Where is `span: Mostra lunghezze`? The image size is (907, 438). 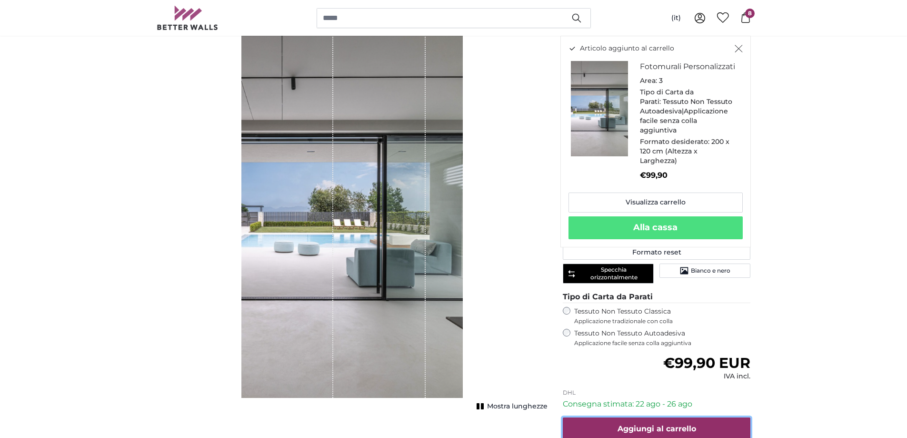 span: Mostra lunghezze is located at coordinates (517, 406).